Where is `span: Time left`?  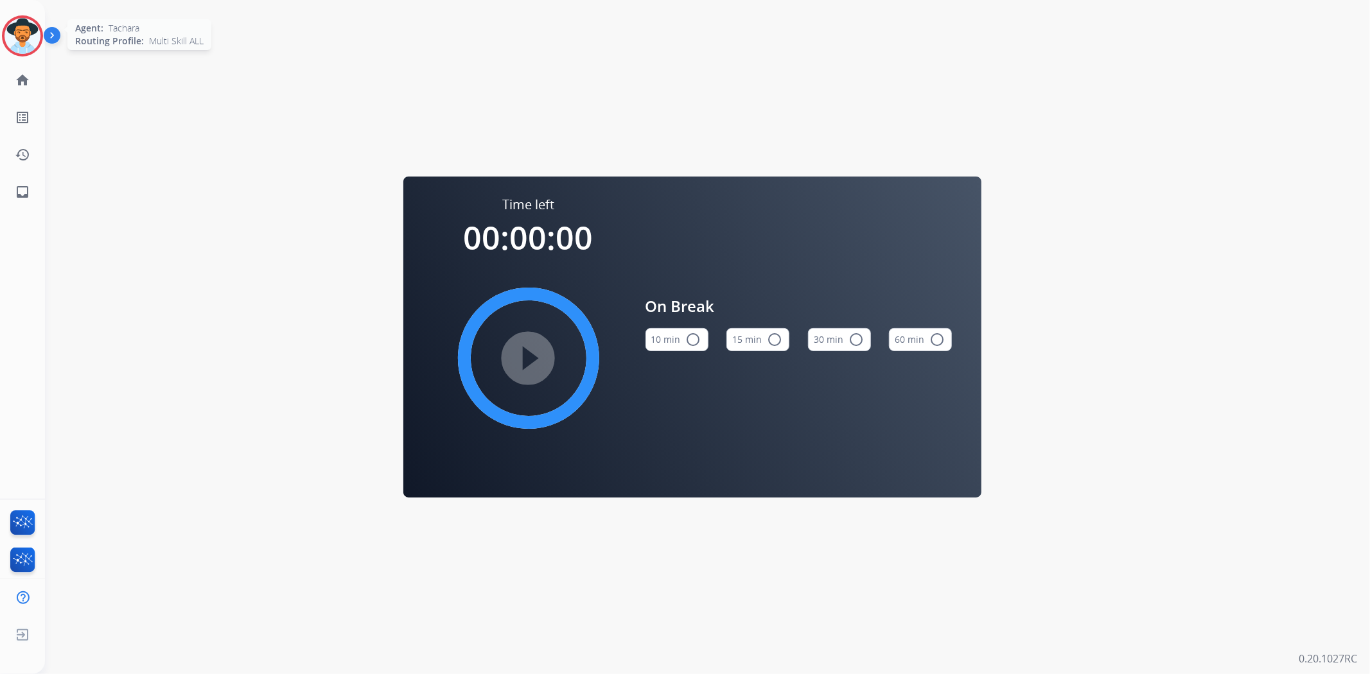 span: Time left is located at coordinates (528, 205).